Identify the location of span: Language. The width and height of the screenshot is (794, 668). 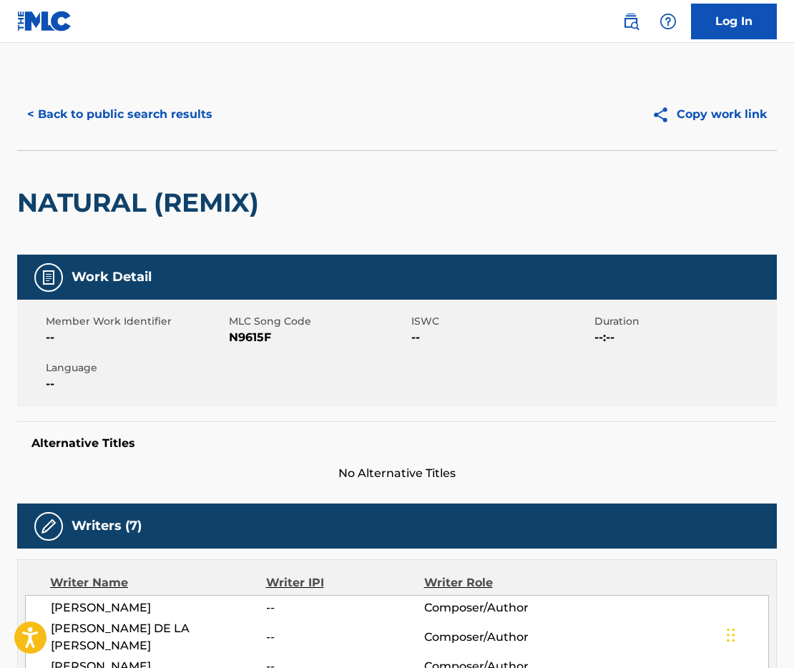
(135, 368).